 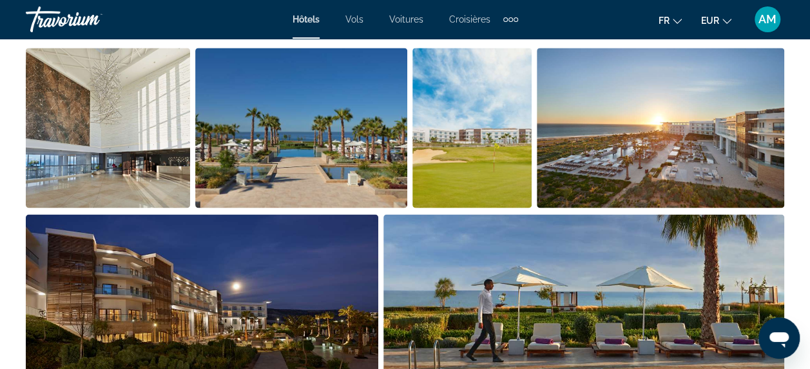 I want to click on span: fr, so click(x=664, y=21).